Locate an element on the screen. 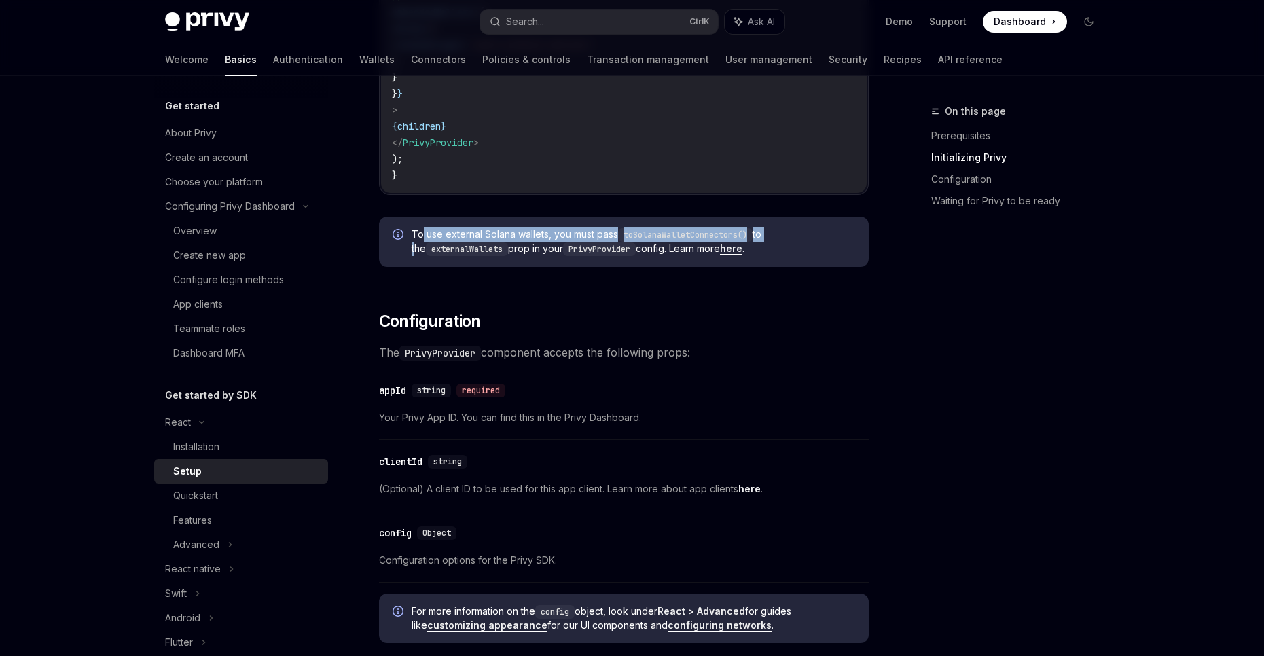 This screenshot has width=1264, height=656. a: Initializing Privy is located at coordinates (1021, 158).